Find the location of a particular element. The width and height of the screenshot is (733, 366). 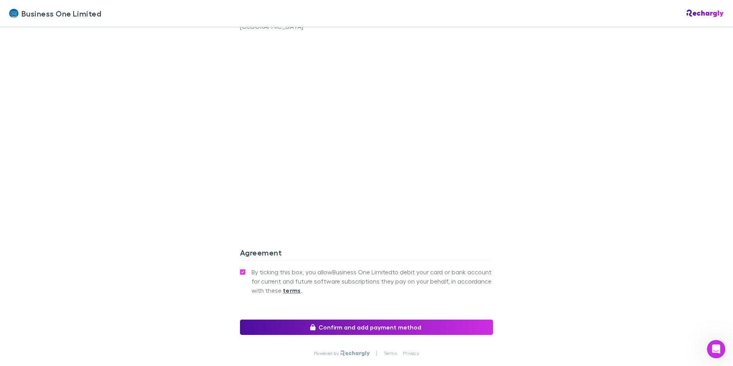

p: Powered by is located at coordinates (327, 353).